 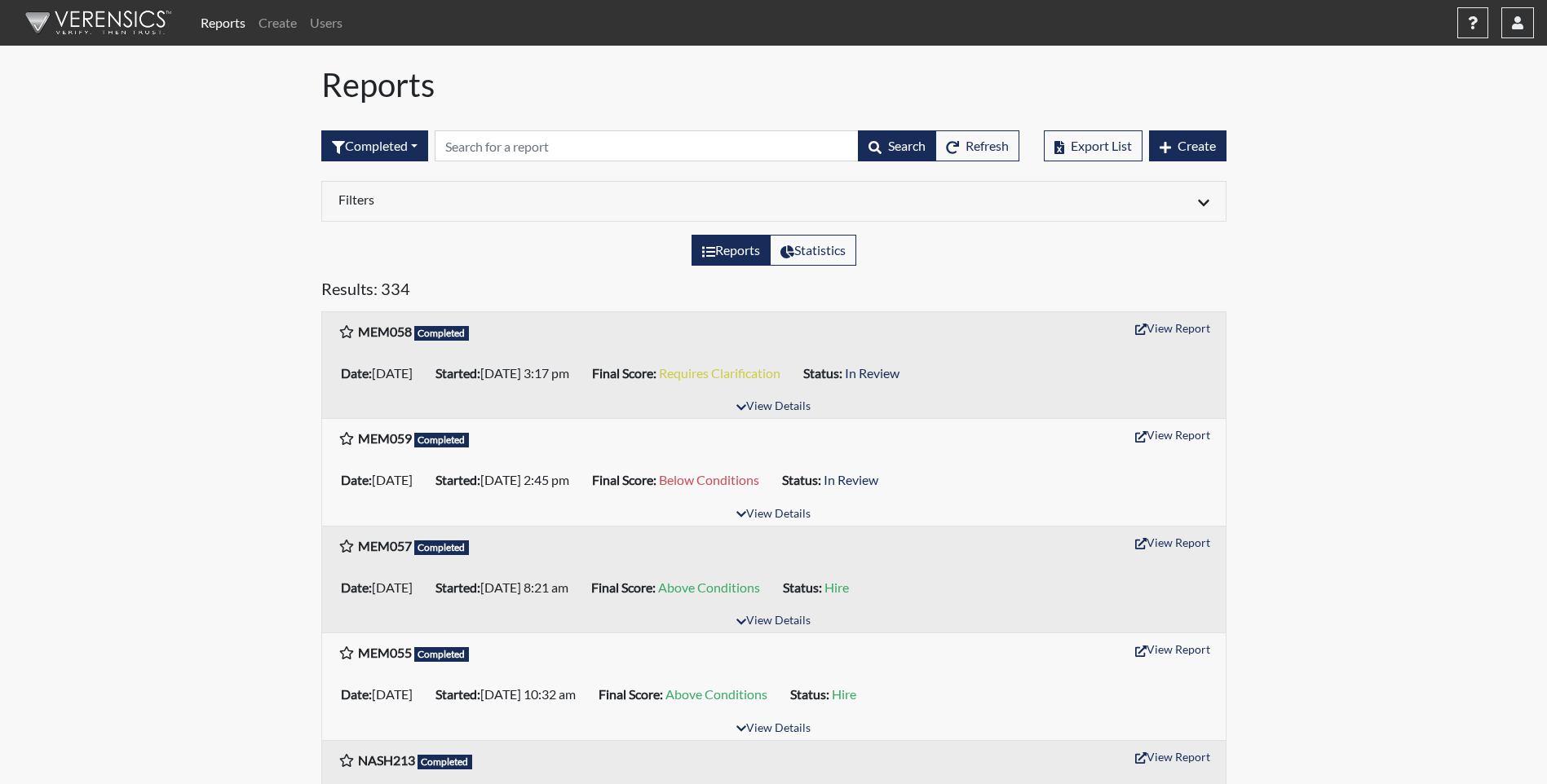 What do you see at coordinates (277, 23) in the screenshot?
I see `a: Create` at bounding box center [277, 23].